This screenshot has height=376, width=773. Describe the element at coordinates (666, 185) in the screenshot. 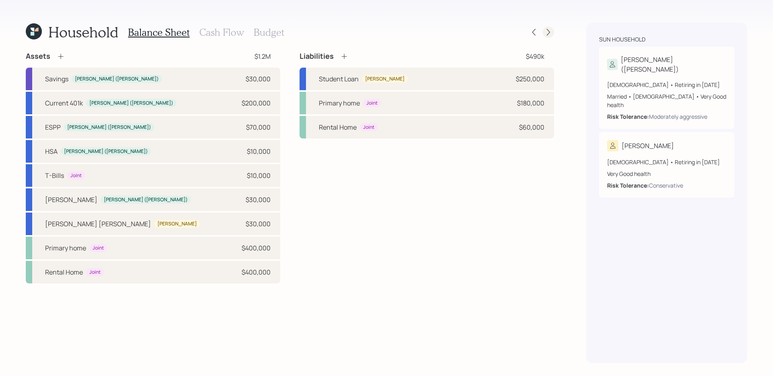

I see `div: Conservative` at that location.